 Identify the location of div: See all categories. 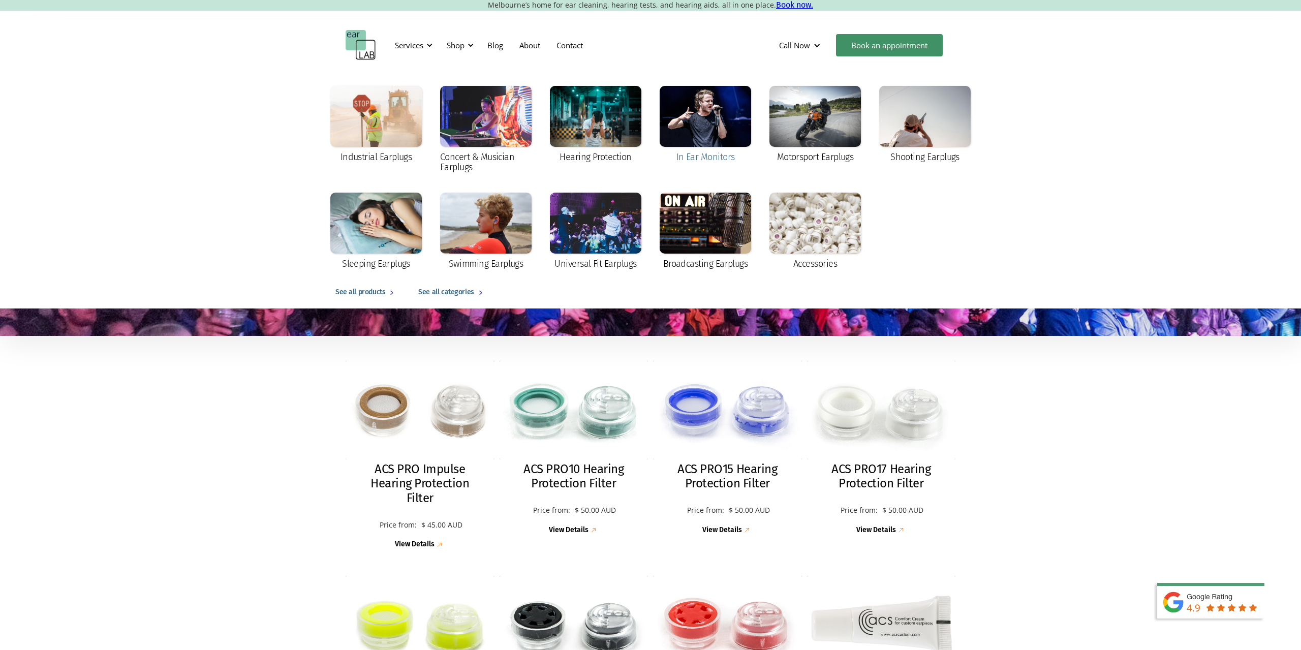
(446, 292).